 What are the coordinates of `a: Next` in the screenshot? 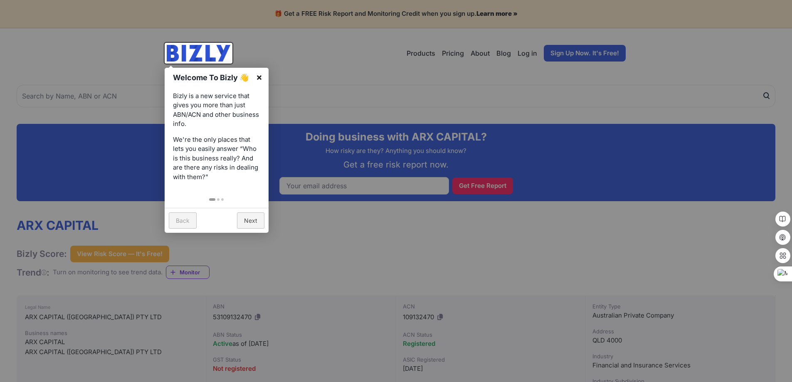 It's located at (251, 220).